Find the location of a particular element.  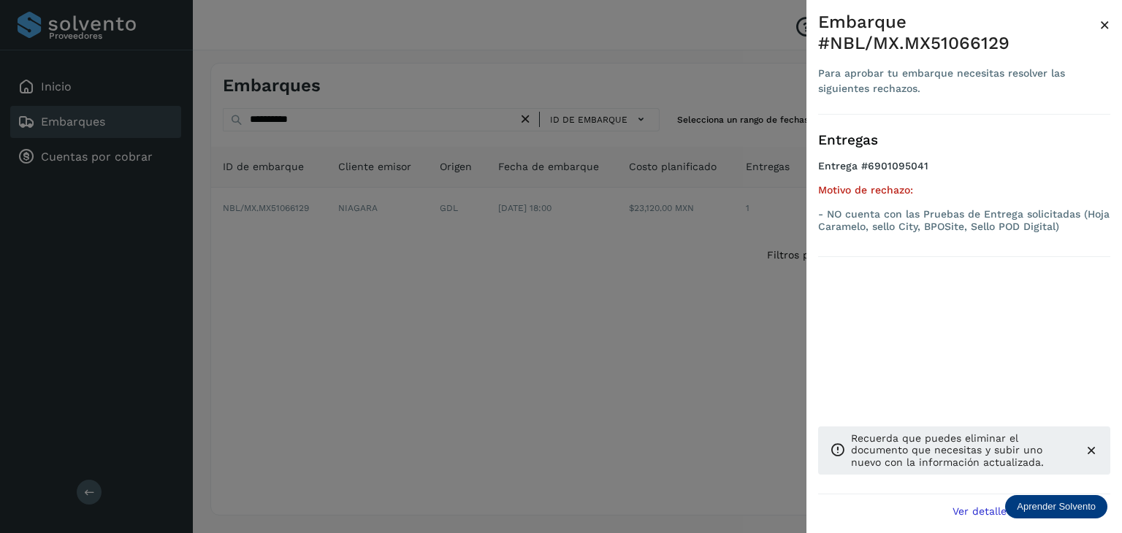

p: - NO cuenta con las Pruebas de Entrega solicitadas (Hoja Caramelo, sello City, BPOSite, Sello POD... is located at coordinates (964, 221).